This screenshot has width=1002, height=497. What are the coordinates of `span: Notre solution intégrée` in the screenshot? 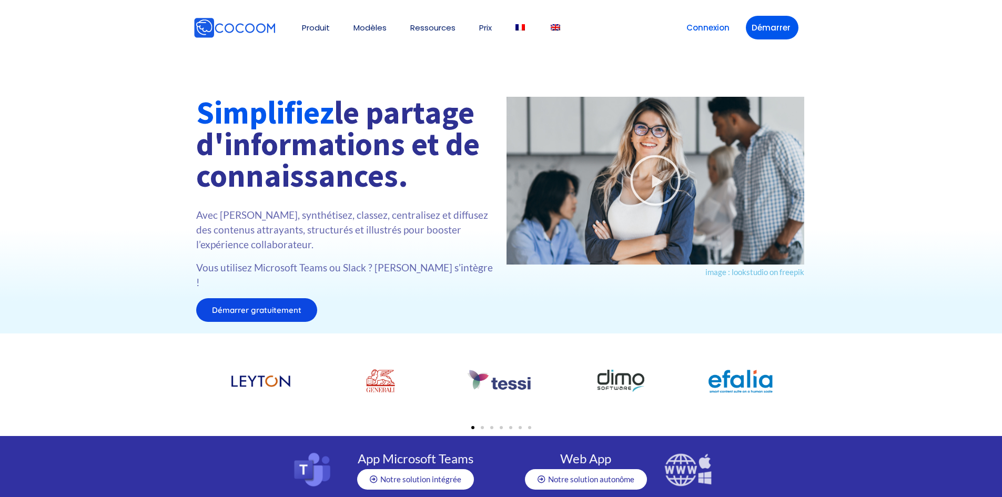 It's located at (421, 479).